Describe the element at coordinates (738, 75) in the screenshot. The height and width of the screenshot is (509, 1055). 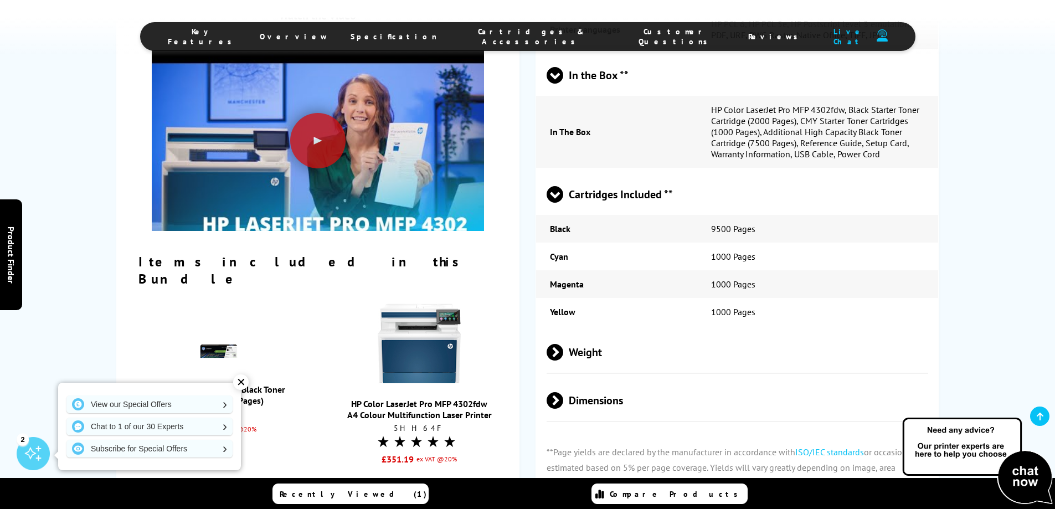
I see `span: In the Box **` at that location.